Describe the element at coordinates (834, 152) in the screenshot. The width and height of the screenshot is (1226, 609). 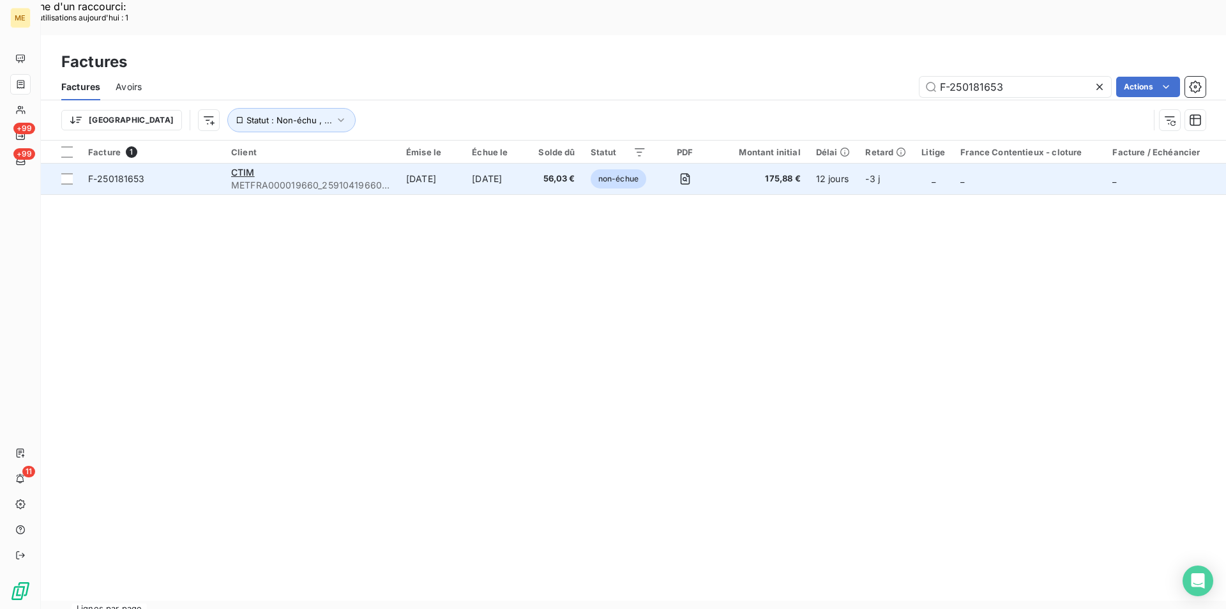
I see `div: Délai` at that location.